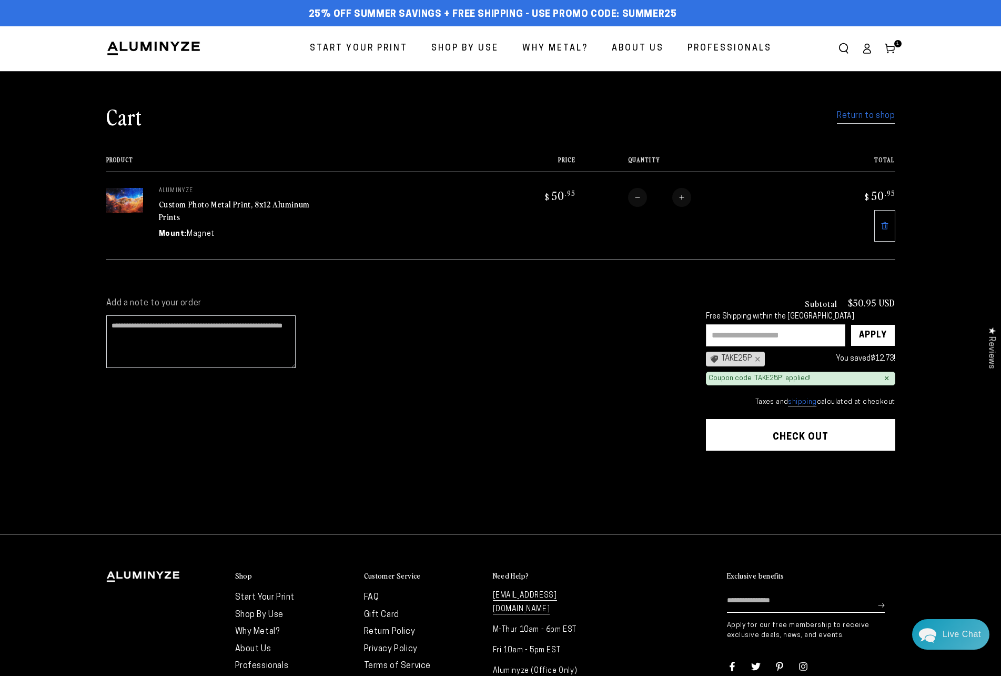  Describe the element at coordinates (552, 629) in the screenshot. I see `p: M-Thur 10am - 6pm EST` at that location.